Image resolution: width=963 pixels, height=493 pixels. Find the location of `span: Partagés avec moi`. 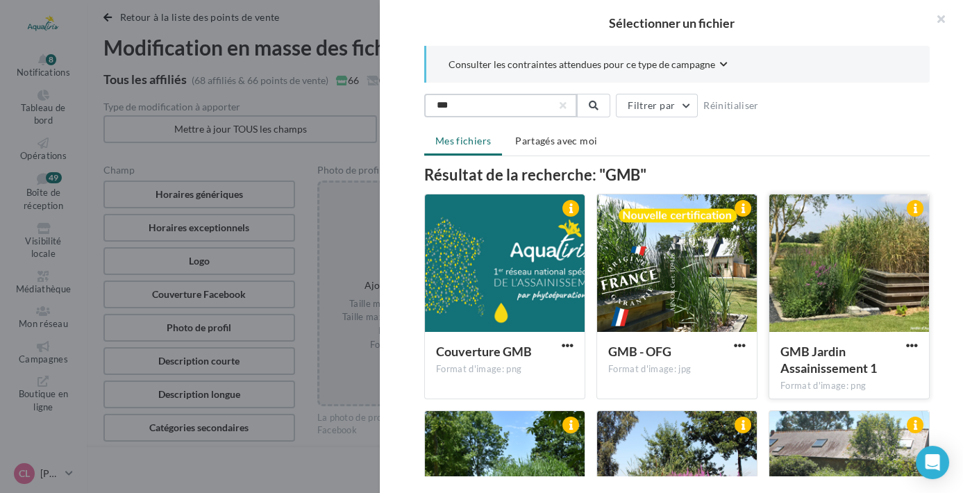

span: Partagés avec moi is located at coordinates (556, 140).